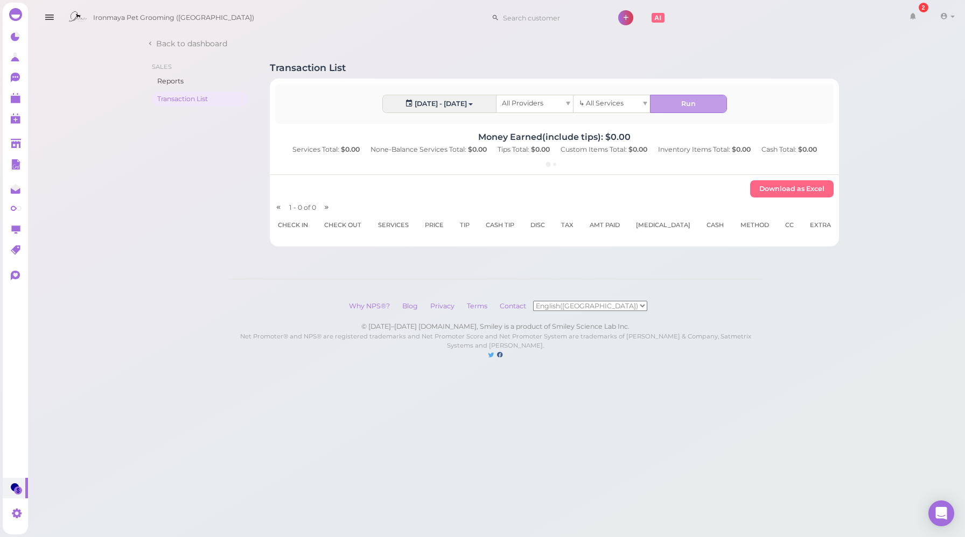  I want to click on span: ↳ All Services, so click(601, 103).